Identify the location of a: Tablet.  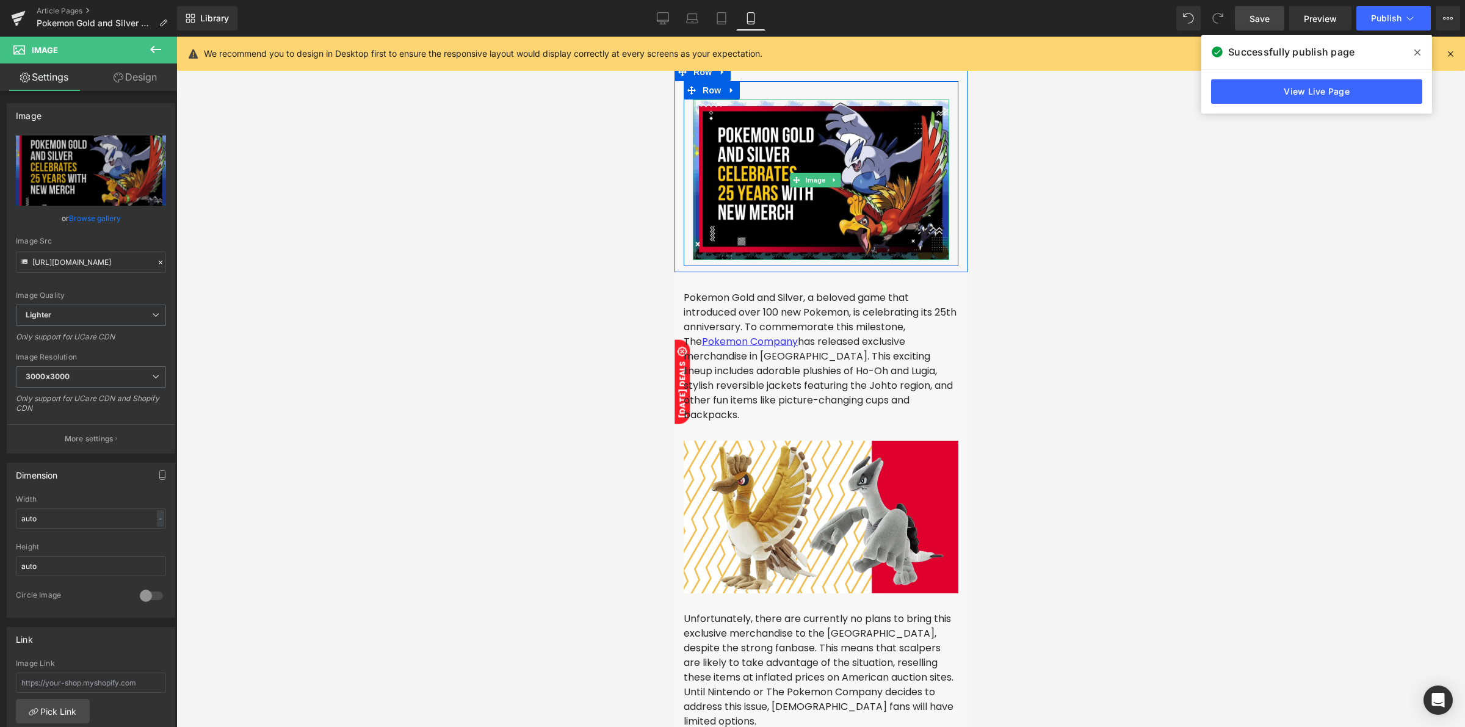
(722, 18).